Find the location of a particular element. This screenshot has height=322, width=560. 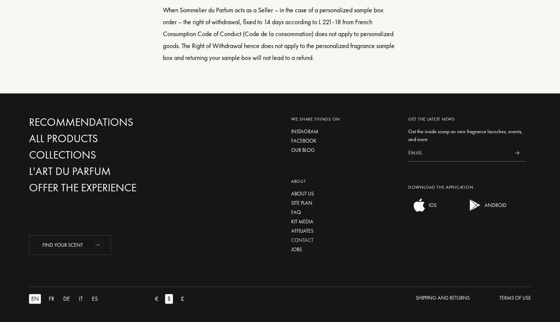

a: android appANDROID is located at coordinates (485, 210).